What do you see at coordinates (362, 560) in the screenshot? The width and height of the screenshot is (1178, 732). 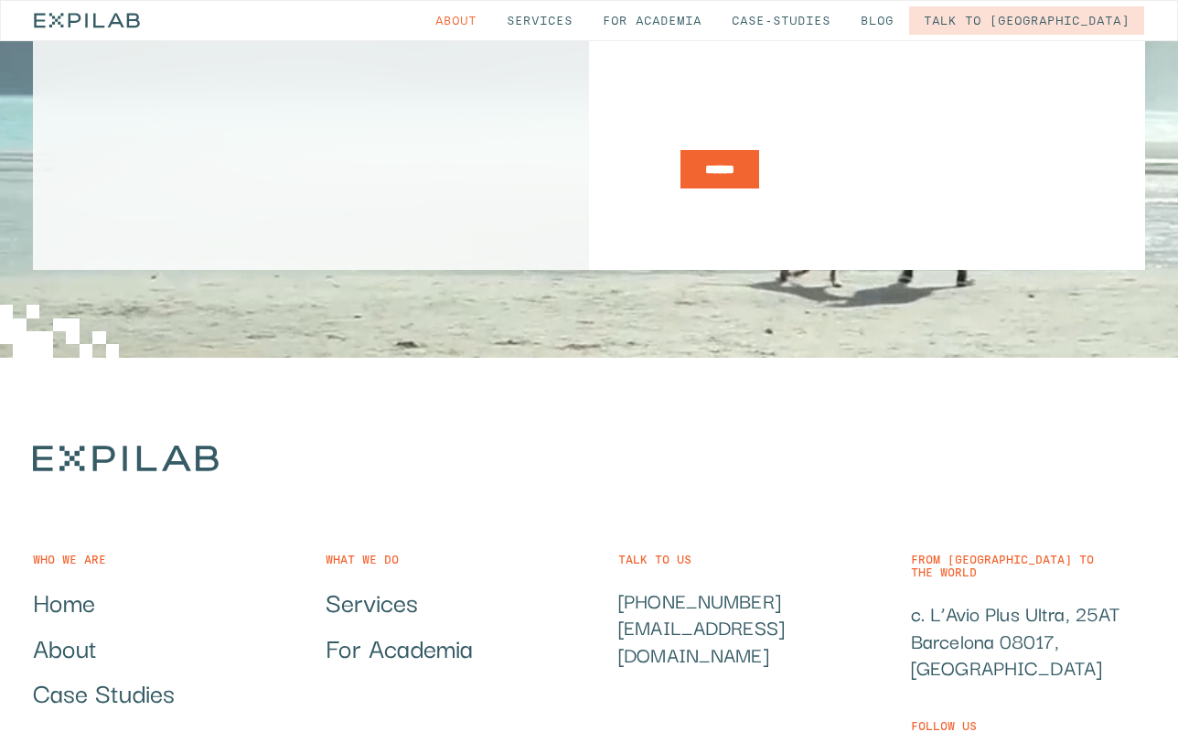 I see `div: what we do` at bounding box center [362, 560].